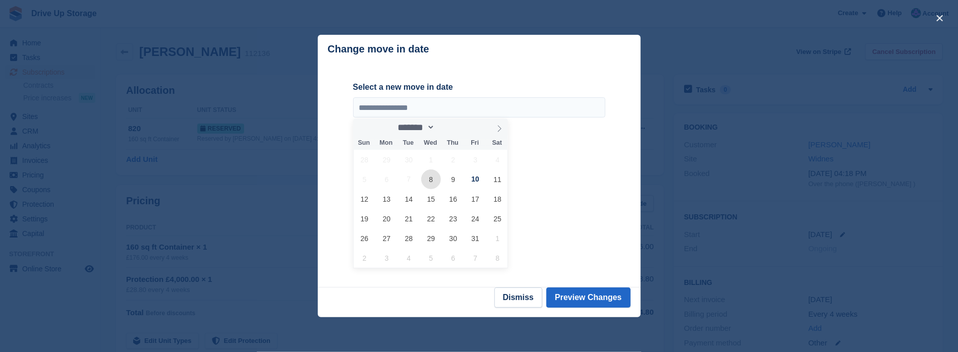  What do you see at coordinates (364, 258) in the screenshot?
I see `span: November 2, 2025` at bounding box center [364, 258].